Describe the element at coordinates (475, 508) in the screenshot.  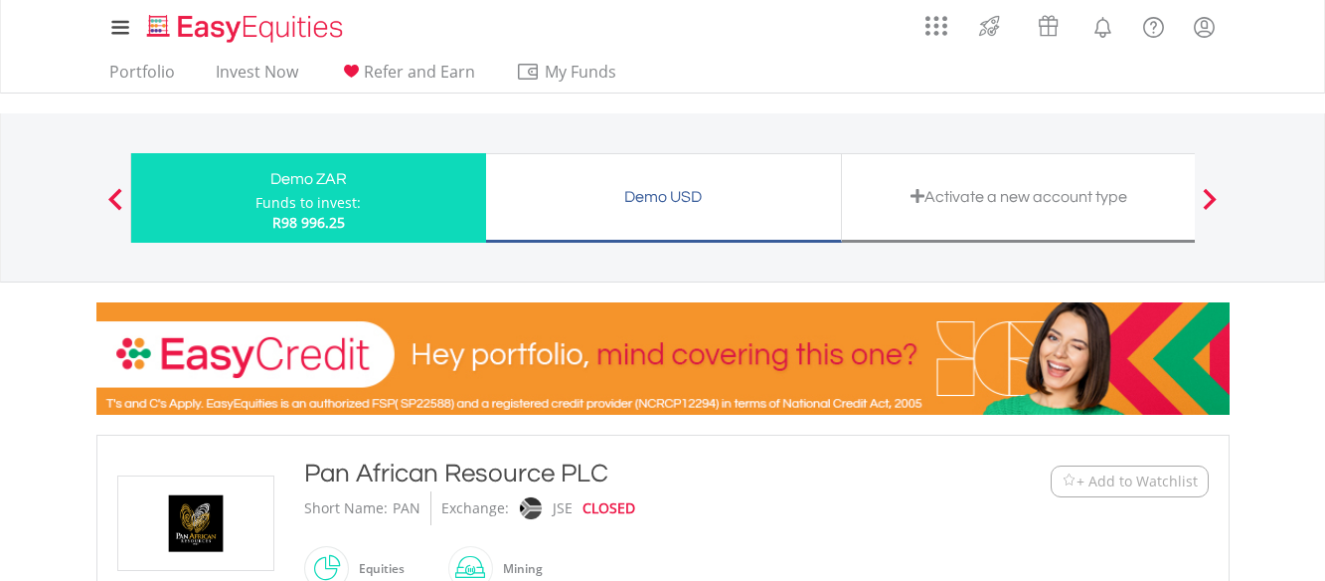
I see `div: Exchange:` at that location.